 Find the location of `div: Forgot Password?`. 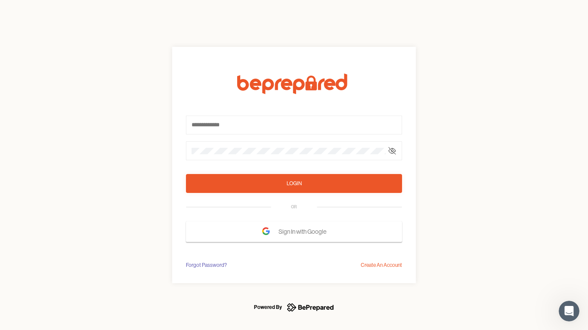

div: Forgot Password? is located at coordinates (206, 265).